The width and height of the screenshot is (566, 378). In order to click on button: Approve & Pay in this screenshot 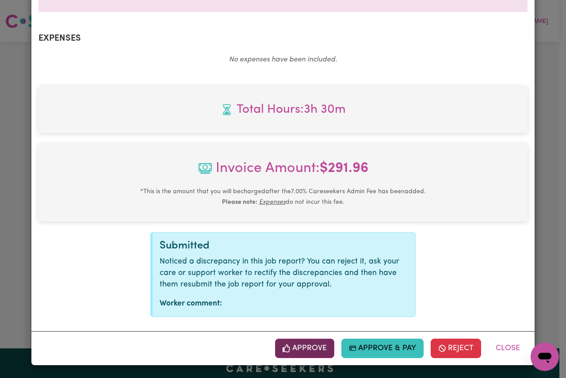, I will do `click(383, 349)`.